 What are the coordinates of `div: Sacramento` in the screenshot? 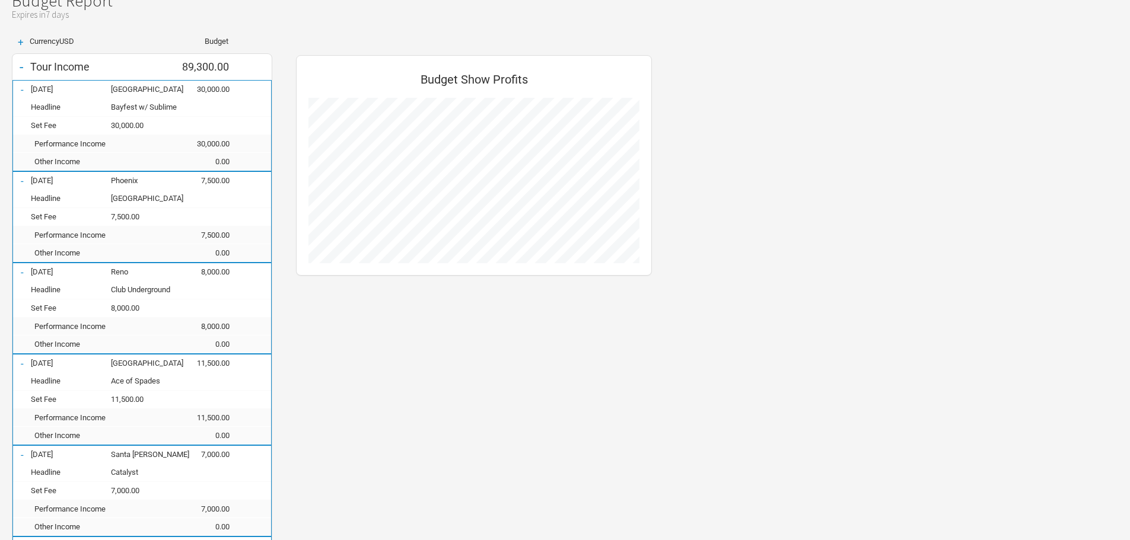 It's located at (141, 363).